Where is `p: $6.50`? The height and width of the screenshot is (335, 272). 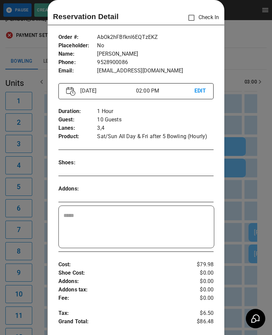
p: $6.50 is located at coordinates (200, 313).